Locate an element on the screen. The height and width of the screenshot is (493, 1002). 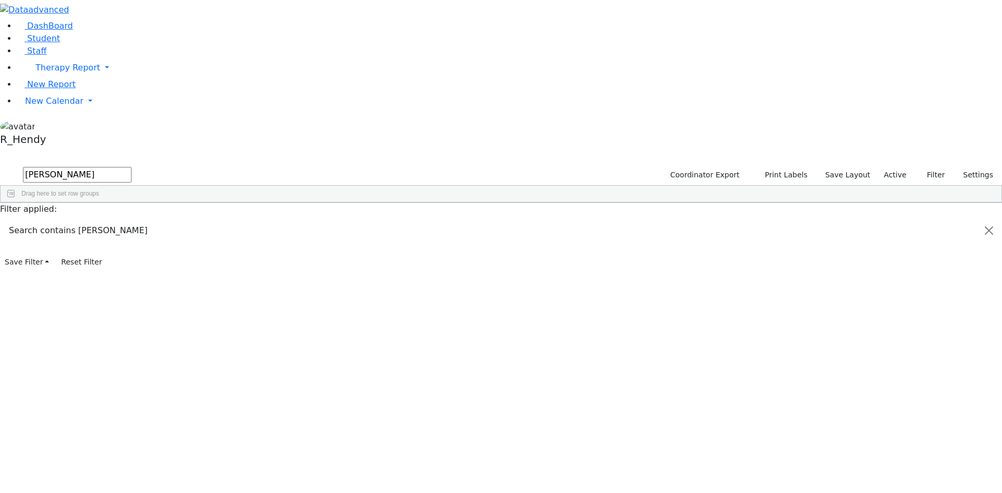
button: Filter is located at coordinates (931, 175).